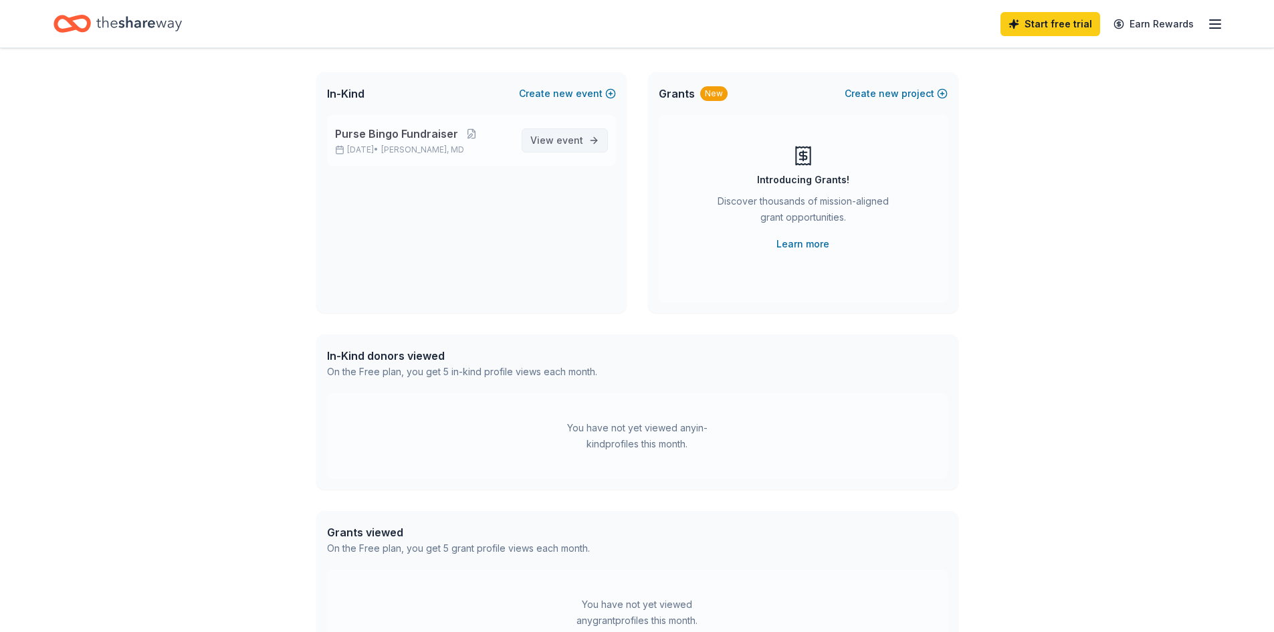 The image size is (1274, 632). I want to click on button: Createnewproject, so click(896, 94).